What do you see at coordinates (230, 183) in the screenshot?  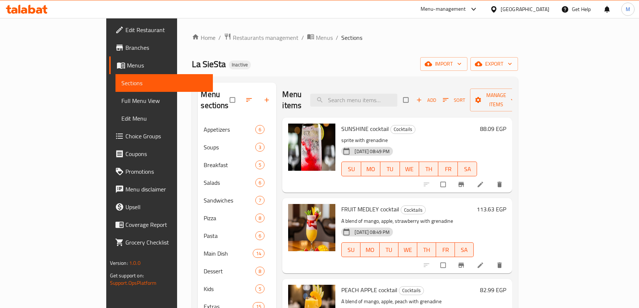 I see `span: Salads` at bounding box center [230, 183].